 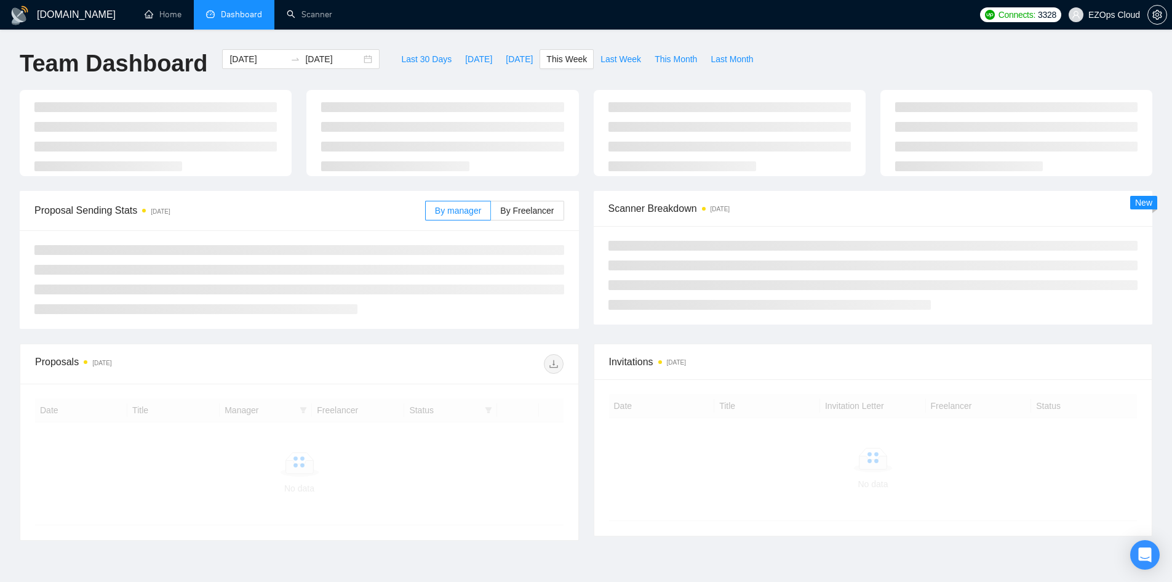 I want to click on span: Dashboard, so click(x=241, y=14).